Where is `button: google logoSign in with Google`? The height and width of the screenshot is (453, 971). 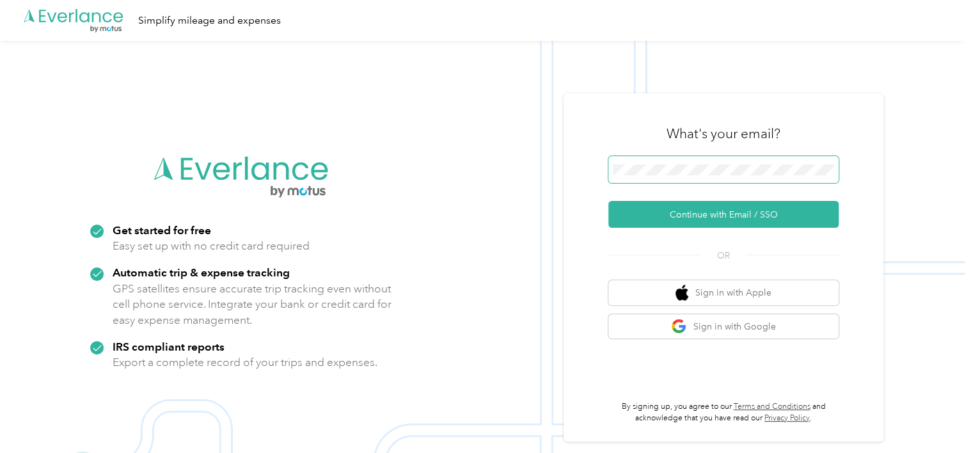
button: google logoSign in with Google is located at coordinates (724, 326).